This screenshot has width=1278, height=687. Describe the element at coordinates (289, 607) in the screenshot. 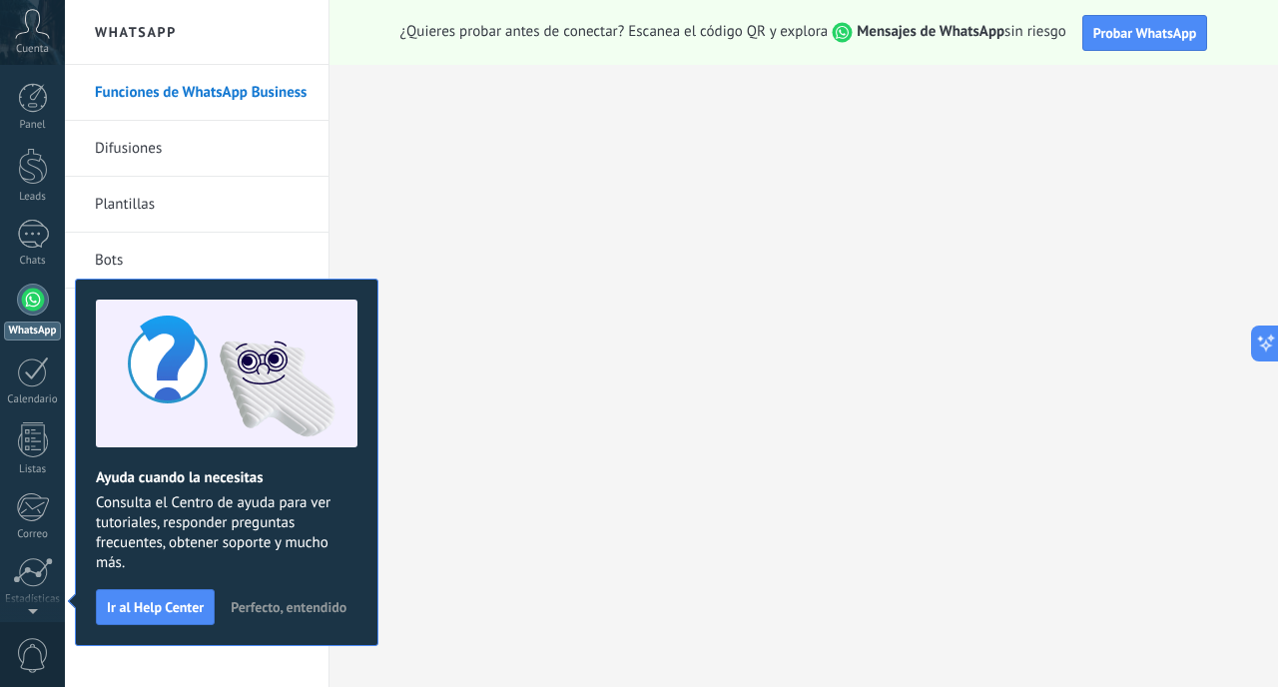

I see `button: Perfecto, entendido` at that location.